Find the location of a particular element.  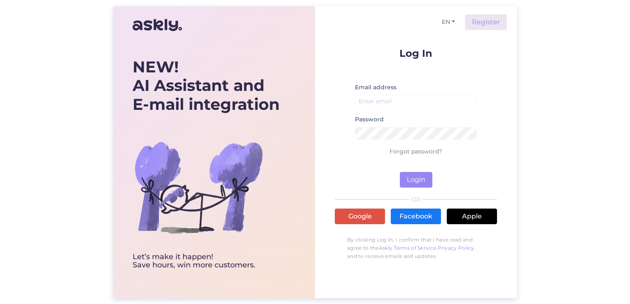

label: Password is located at coordinates (369, 119).